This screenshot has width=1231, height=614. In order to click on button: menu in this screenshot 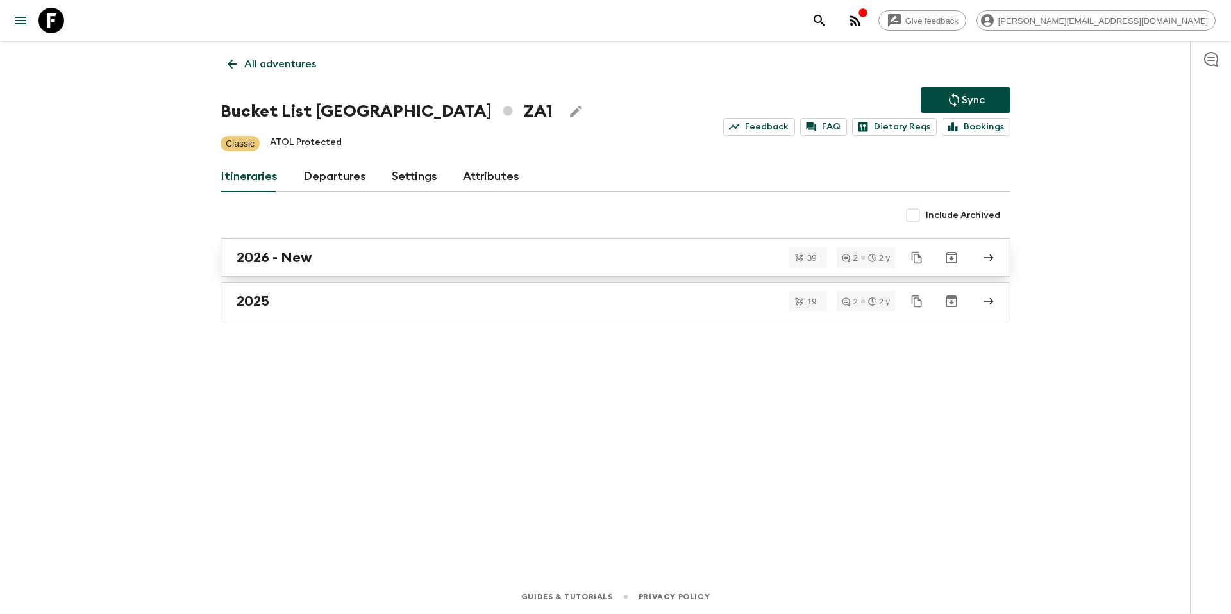, I will do `click(21, 21)`.